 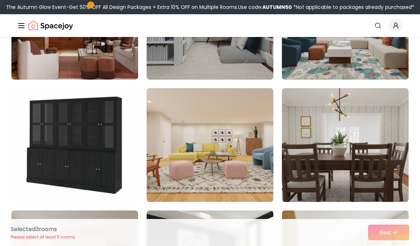 I want to click on p: Selected 3 room s, so click(x=43, y=229).